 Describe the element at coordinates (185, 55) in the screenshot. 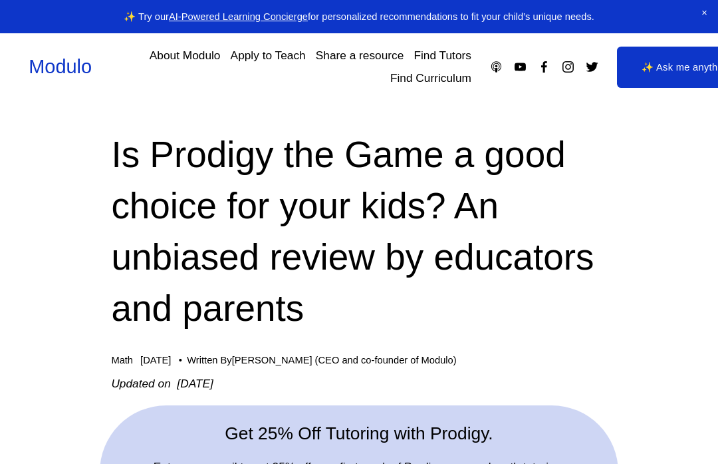

I see `a: About Modulo` at that location.